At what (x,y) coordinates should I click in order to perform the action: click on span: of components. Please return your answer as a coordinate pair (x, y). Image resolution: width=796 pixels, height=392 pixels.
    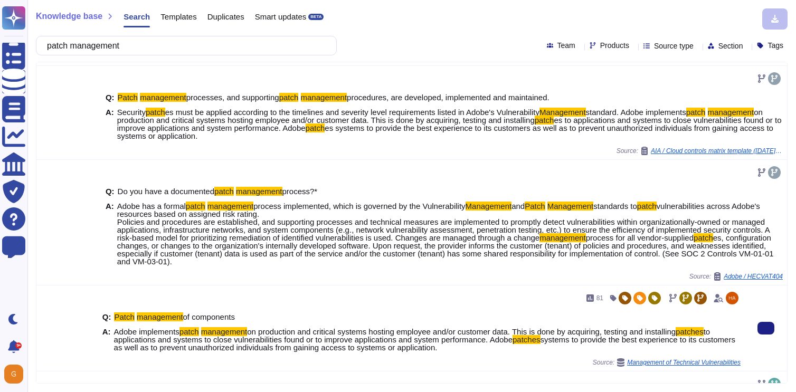
    Looking at the image, I should click on (209, 317).